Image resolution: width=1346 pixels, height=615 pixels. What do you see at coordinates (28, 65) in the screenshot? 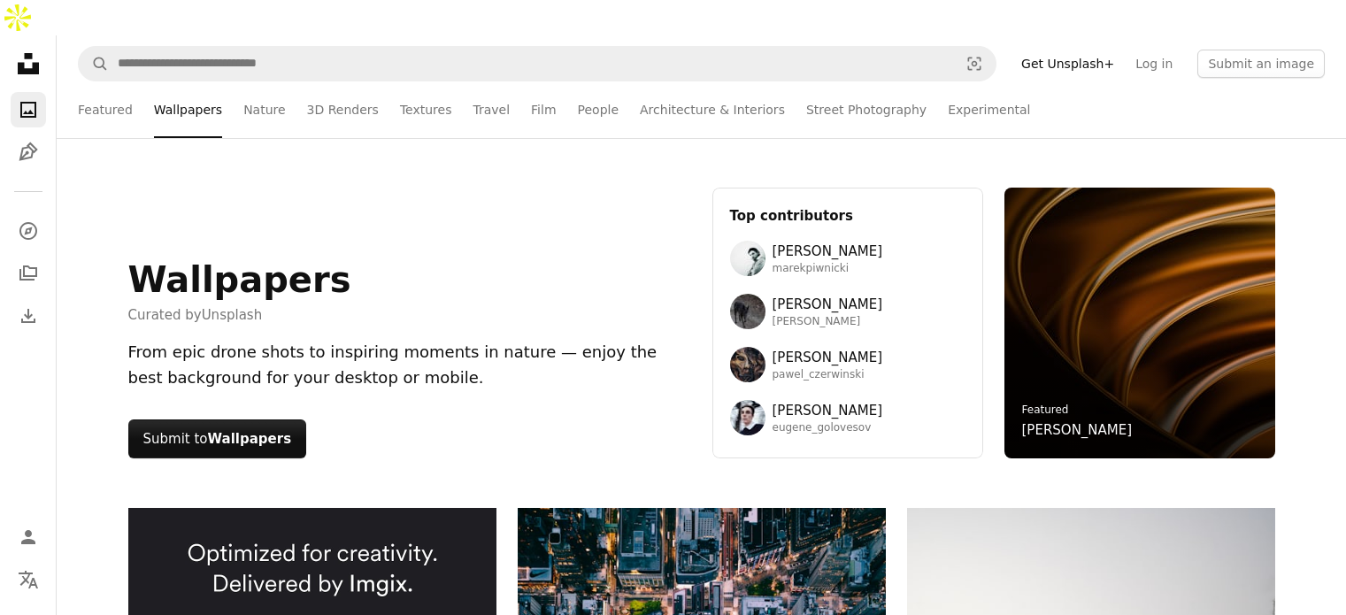
I see `a: Home — Unsplash` at bounding box center [28, 65].